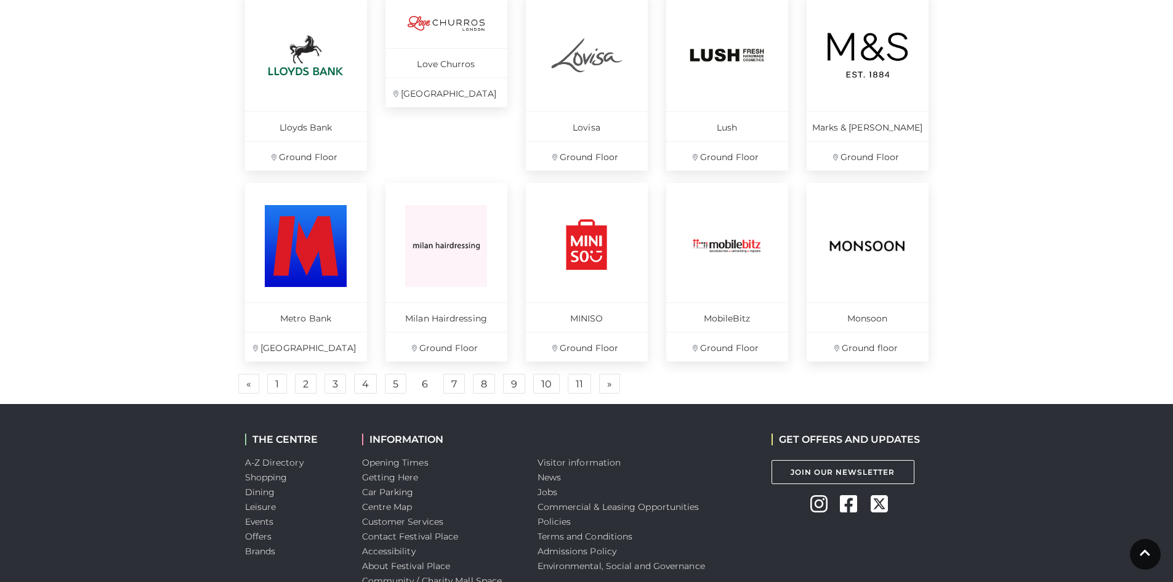  Describe the element at coordinates (249, 383) in the screenshot. I see `a: Previous` at that location.